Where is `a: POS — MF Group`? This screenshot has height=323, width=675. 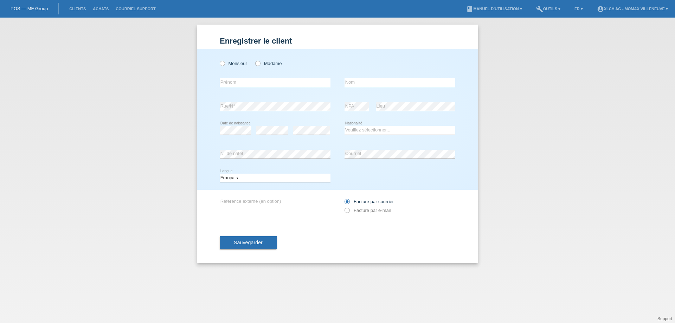 a: POS — MF Group is located at coordinates (29, 8).